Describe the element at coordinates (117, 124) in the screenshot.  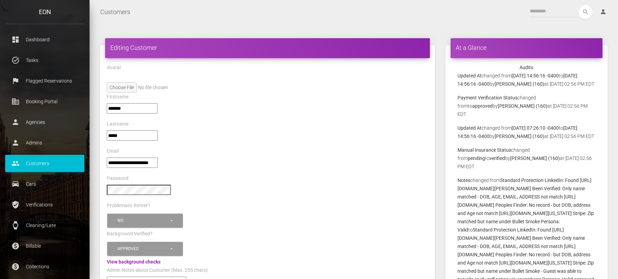
I see `label: Lastname` at that location.